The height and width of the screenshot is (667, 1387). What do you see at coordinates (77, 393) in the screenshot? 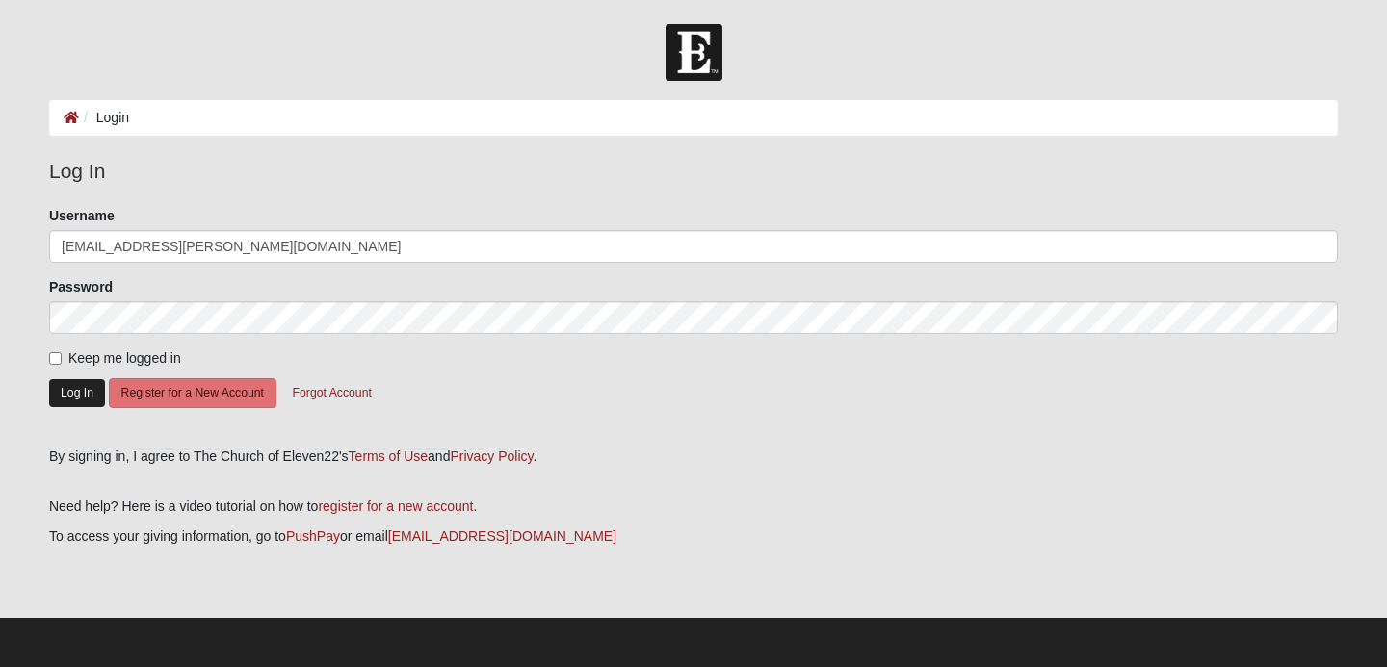
I see `button: Log In` at bounding box center [77, 393].